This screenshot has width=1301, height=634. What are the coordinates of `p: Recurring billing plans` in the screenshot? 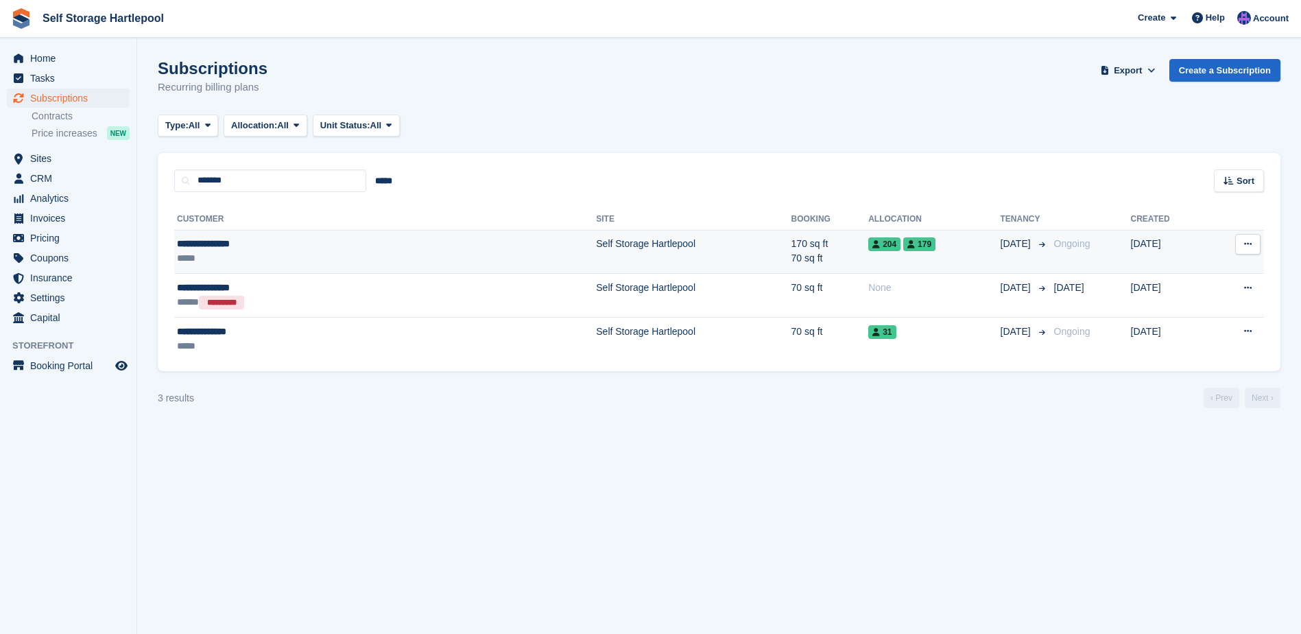 It's located at (213, 87).